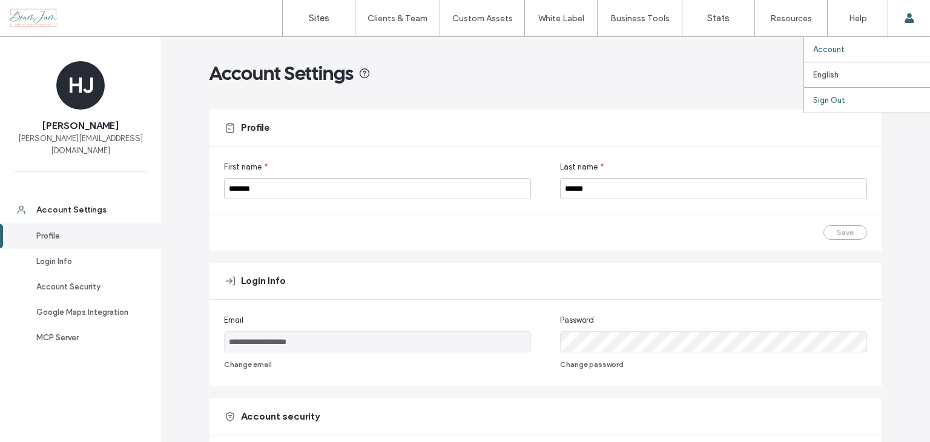 The width and height of the screenshot is (930, 442). What do you see at coordinates (377, 188) in the screenshot?
I see `input: First name` at bounding box center [377, 188].